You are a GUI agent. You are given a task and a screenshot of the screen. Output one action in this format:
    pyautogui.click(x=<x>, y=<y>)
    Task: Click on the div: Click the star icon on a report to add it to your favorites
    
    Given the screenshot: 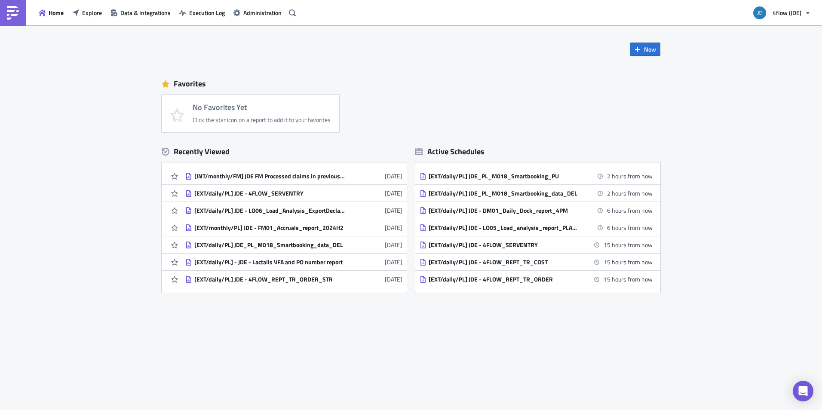 What is the action you would take?
    pyautogui.click(x=261, y=120)
    